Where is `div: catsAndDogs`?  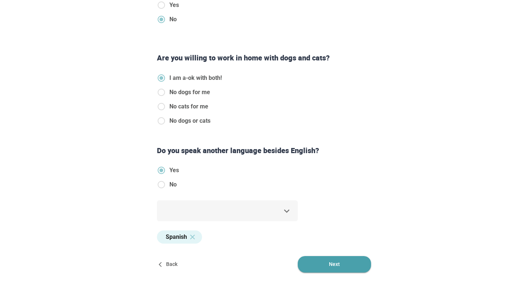 div: catsAndDogs is located at coordinates (192, 102).